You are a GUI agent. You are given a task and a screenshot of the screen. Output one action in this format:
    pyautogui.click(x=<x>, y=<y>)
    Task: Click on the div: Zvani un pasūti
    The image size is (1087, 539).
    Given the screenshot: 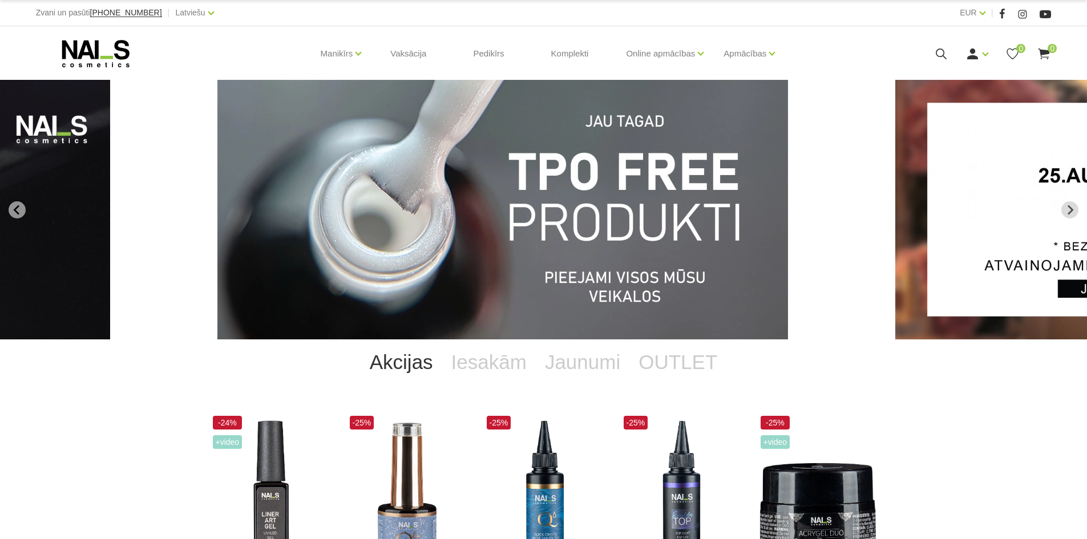 What is the action you would take?
    pyautogui.click(x=99, y=13)
    